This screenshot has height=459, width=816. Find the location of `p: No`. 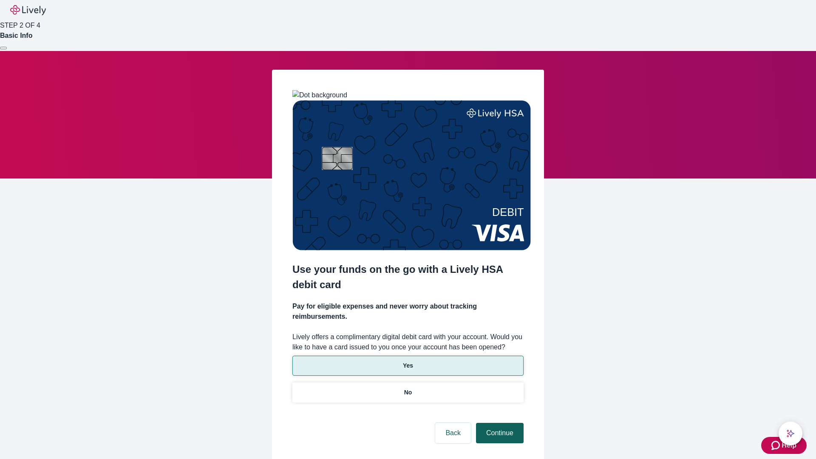

p: No is located at coordinates (408, 392).